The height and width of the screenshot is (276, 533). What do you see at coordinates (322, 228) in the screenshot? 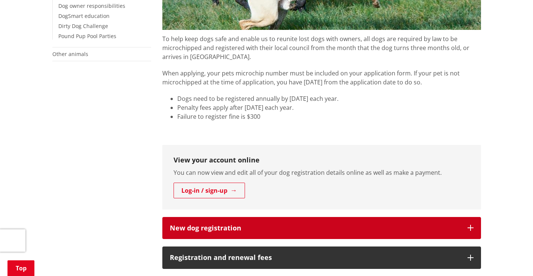
I see `button: New dog registration` at bounding box center [322, 228].